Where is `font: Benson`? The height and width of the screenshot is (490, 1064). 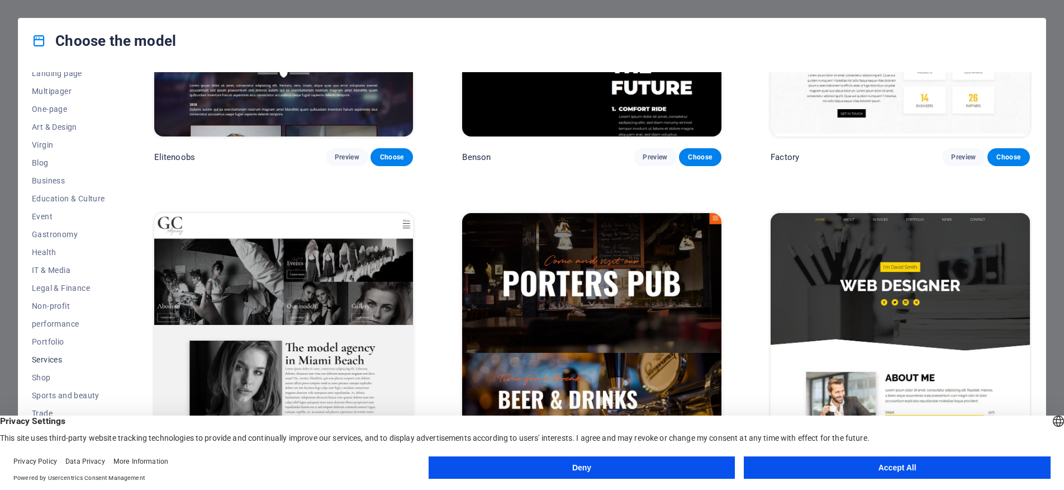 font: Benson is located at coordinates (476, 157).